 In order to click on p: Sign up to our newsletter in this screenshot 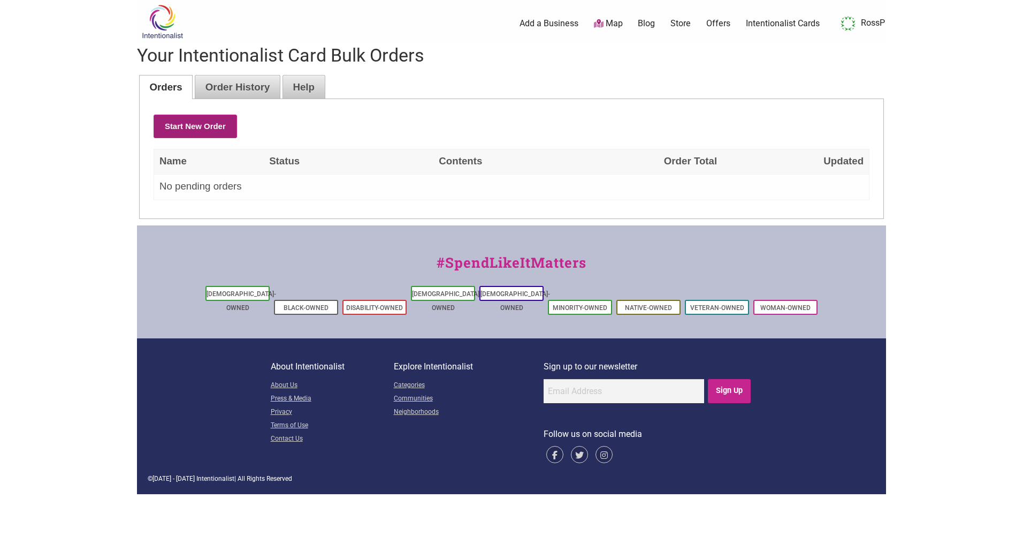, I will do `click(648, 367)`.